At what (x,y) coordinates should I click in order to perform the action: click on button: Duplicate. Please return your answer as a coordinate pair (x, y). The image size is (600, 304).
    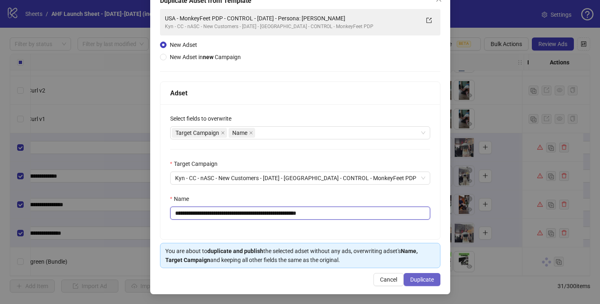
    Looking at the image, I should click on (422, 280).